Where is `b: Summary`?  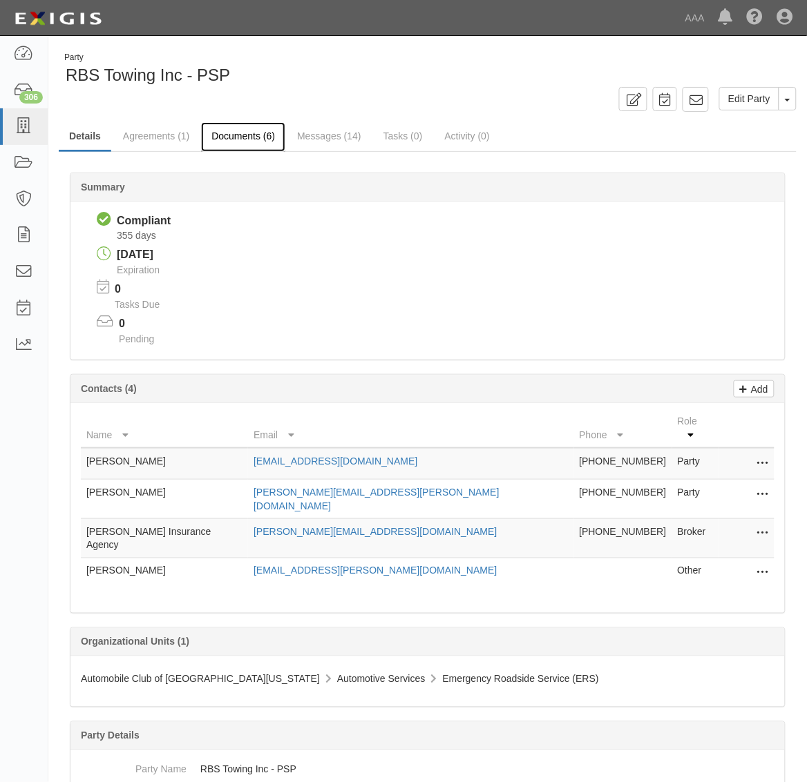 b: Summary is located at coordinates (103, 187).